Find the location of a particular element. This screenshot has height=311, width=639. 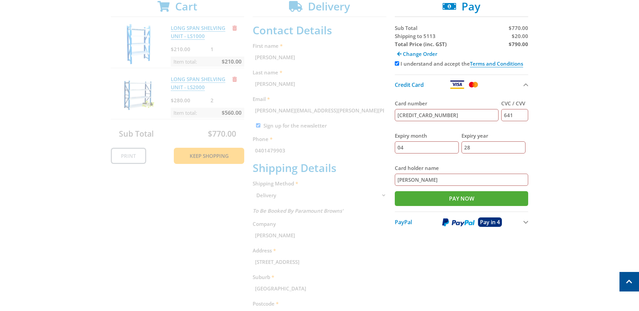

button: Credit Card is located at coordinates (461, 84).